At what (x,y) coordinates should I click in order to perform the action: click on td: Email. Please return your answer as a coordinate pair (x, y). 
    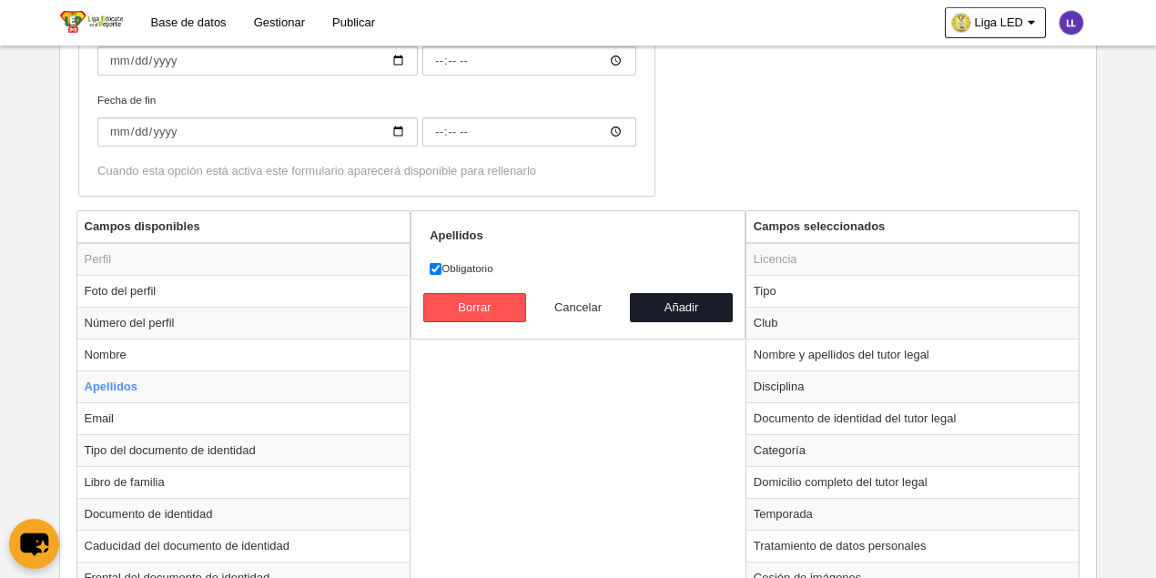
    Looking at the image, I should click on (244, 418).